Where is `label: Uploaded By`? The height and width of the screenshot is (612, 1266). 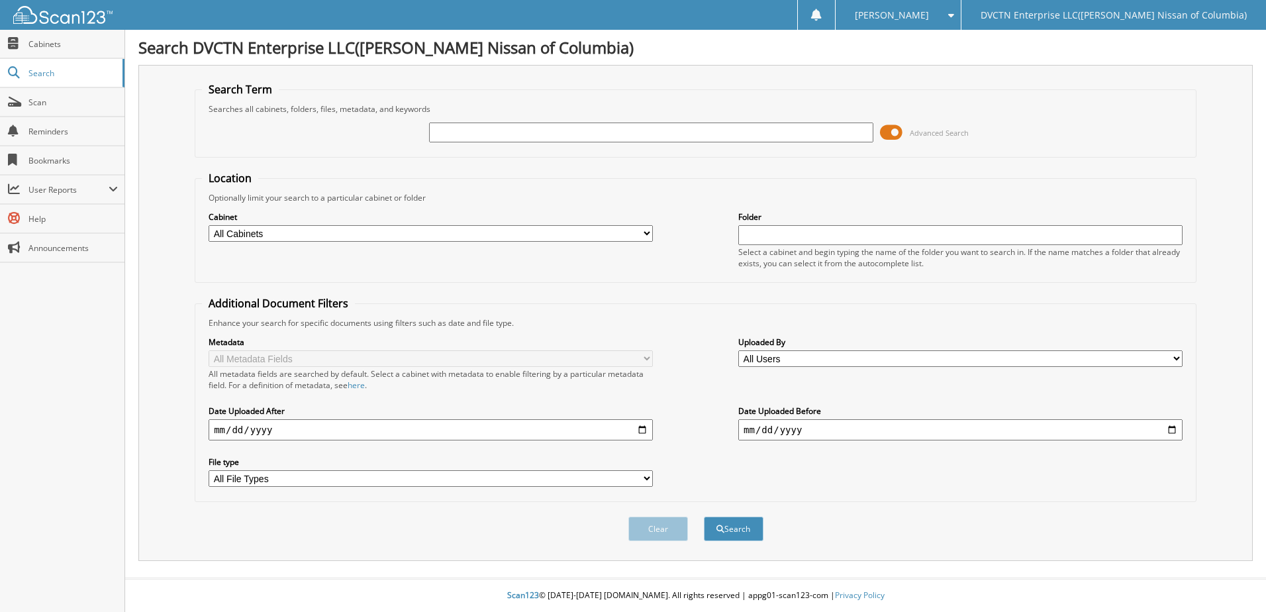
label: Uploaded By is located at coordinates (960, 342).